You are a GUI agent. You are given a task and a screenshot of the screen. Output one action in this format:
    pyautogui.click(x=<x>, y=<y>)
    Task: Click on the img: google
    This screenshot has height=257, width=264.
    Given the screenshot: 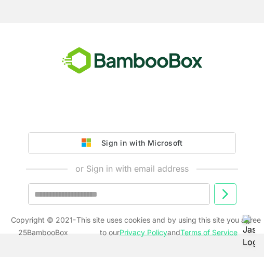 What is the action you would take?
    pyautogui.click(x=89, y=143)
    